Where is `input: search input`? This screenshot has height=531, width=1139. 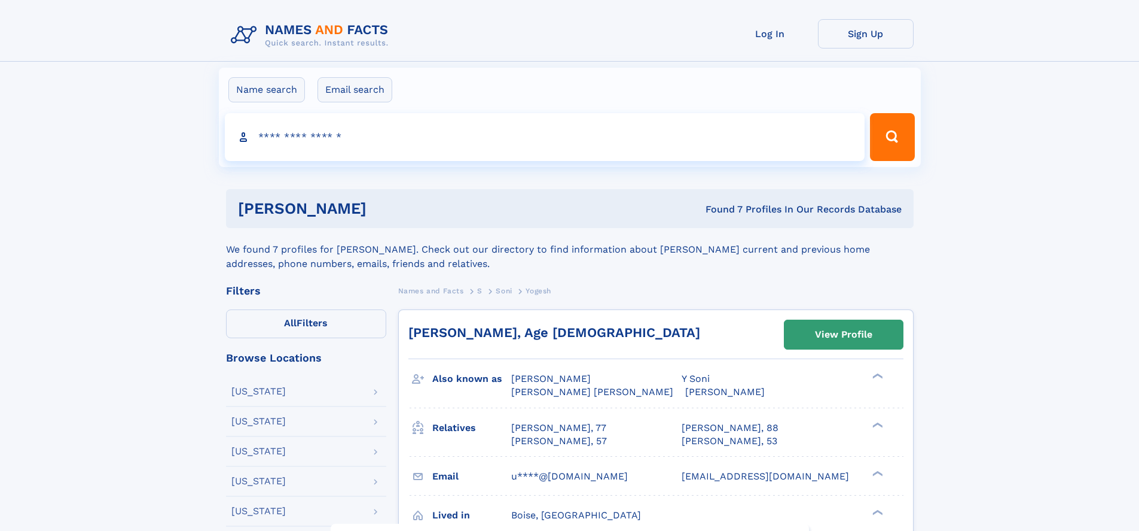
input: search input is located at coordinates (545, 137).